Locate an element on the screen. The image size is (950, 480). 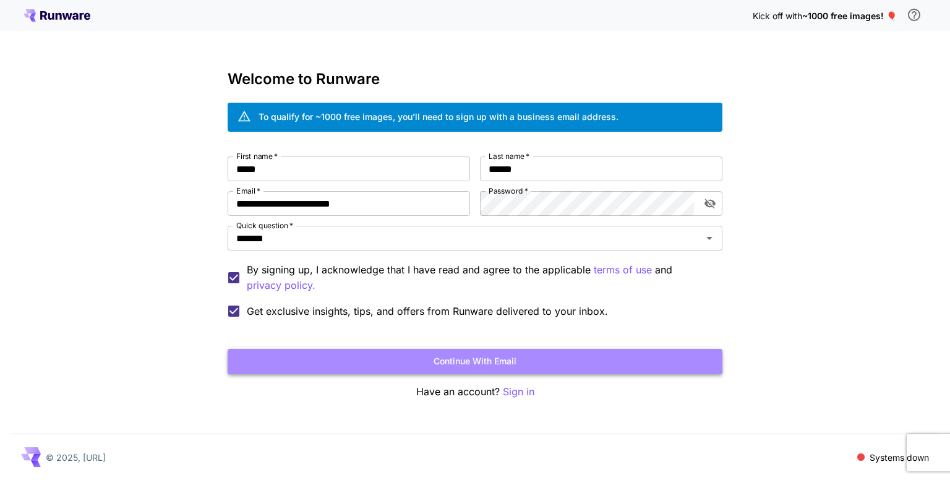
label: Quick question is located at coordinates (265, 225).